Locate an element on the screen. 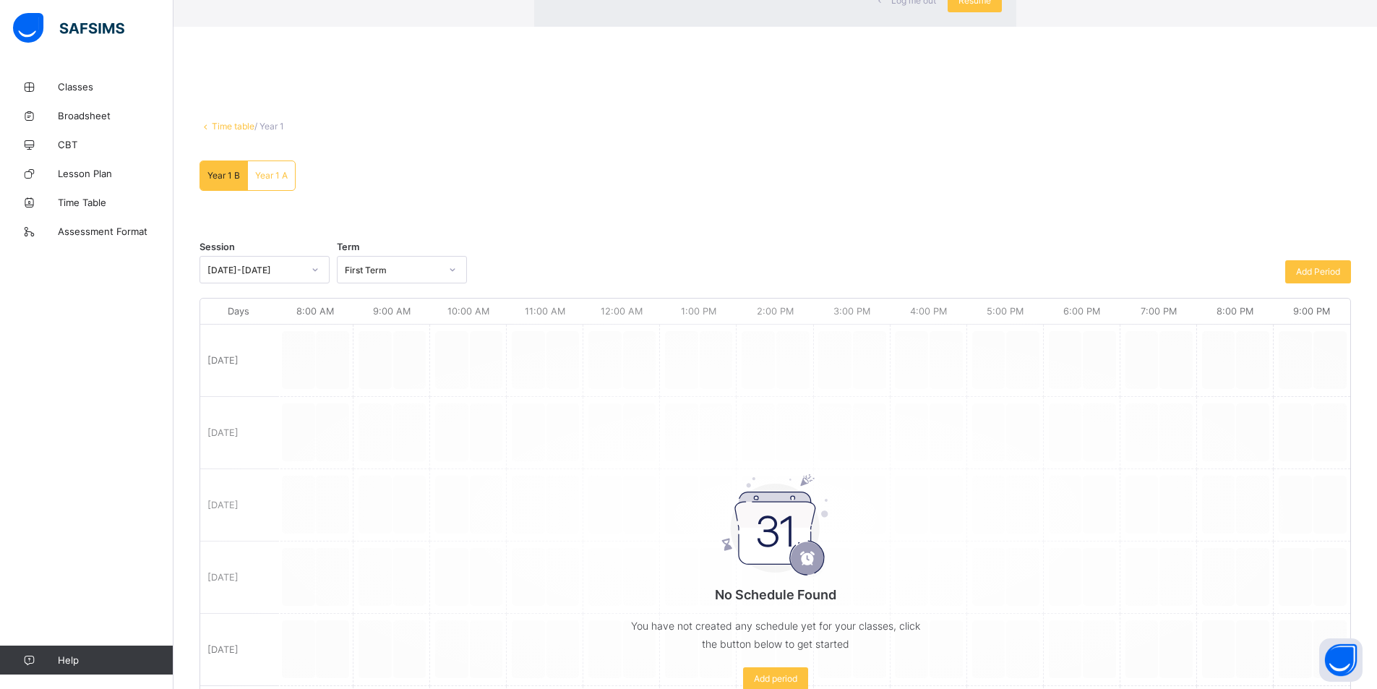 This screenshot has height=689, width=1377. div: 4:00 PM is located at coordinates (929, 311).